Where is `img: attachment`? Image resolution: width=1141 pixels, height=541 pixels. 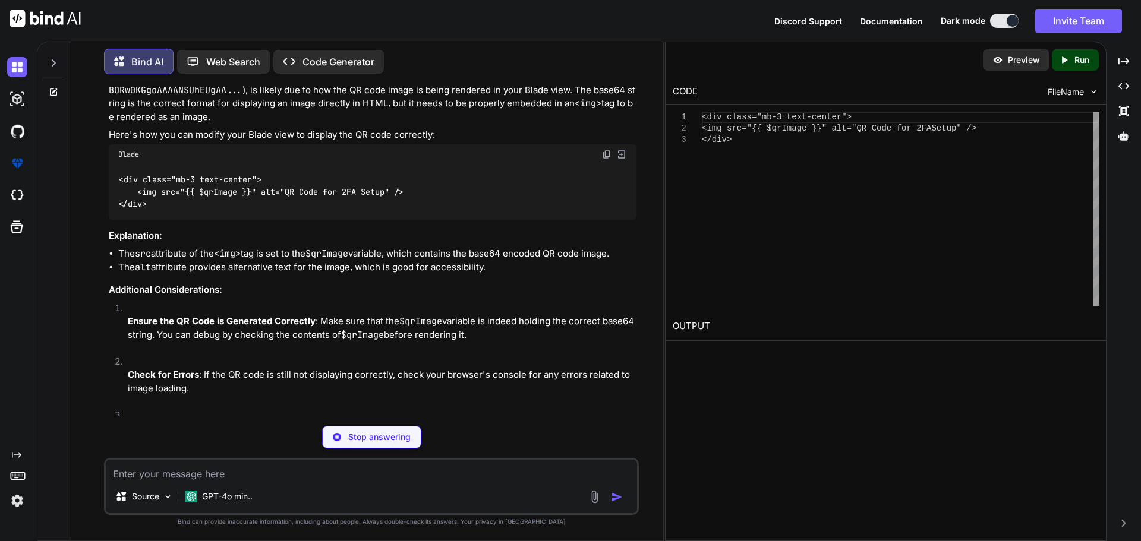 img: attachment is located at coordinates (594, 497).